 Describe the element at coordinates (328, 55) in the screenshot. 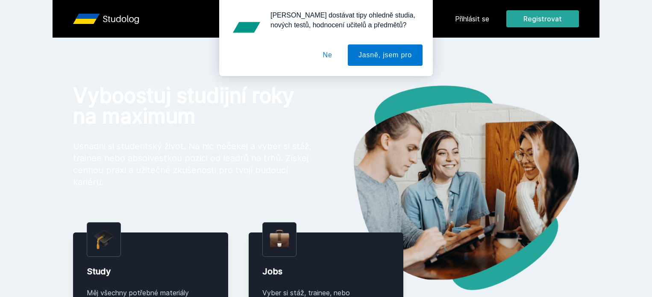

I see `button: Ne` at that location.